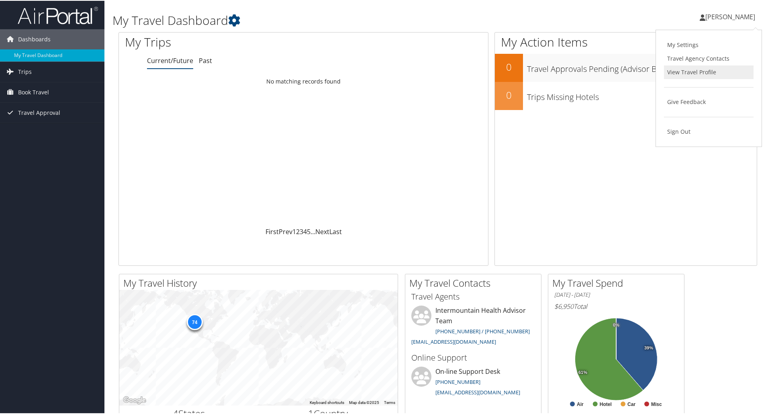 The width and height of the screenshot is (768, 414). What do you see at coordinates (616, 306) in the screenshot?
I see `h6: Total` at bounding box center [616, 306].